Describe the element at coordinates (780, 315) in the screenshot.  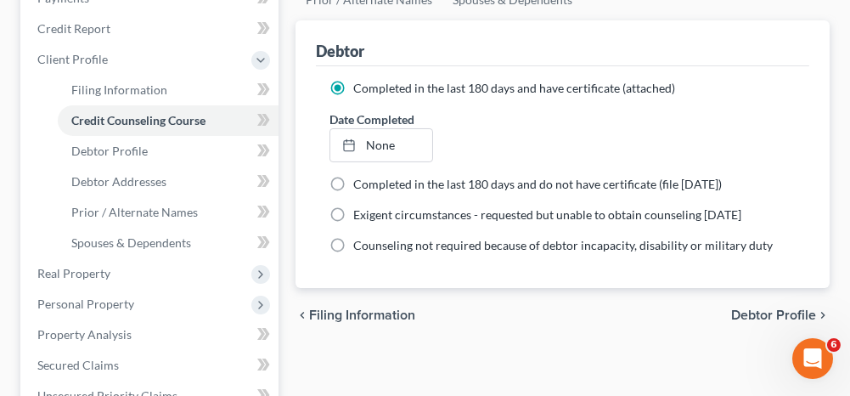
I see `button: Debtor Profile chevron_right` at that location.